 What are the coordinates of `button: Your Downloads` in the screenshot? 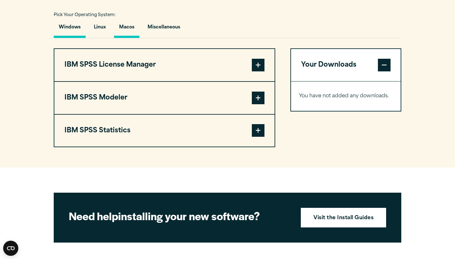 It's located at (345, 65).